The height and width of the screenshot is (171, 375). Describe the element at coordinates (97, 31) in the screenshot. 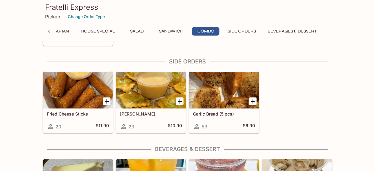

I see `button: House Special` at that location.